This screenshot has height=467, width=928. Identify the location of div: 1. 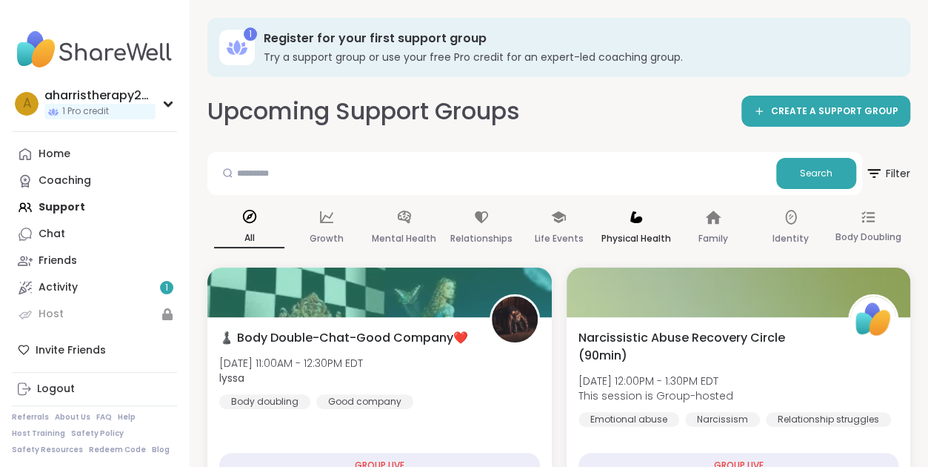
(250, 34).